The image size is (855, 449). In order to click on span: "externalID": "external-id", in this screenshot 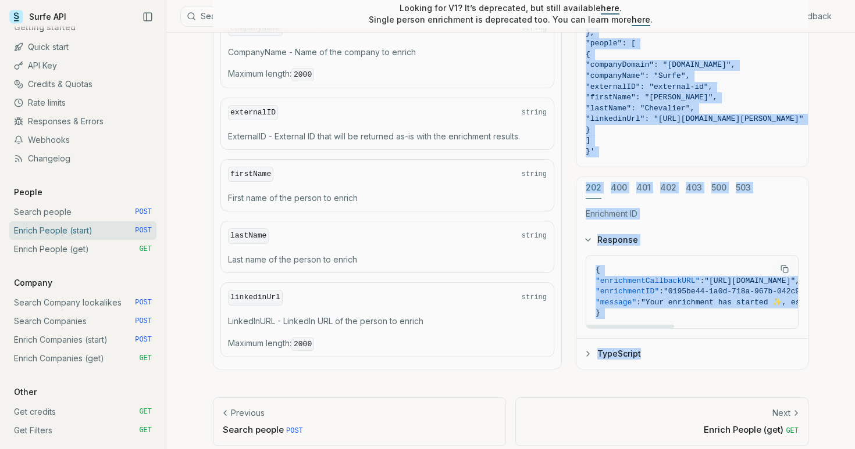, I will do `click(649, 87)`.